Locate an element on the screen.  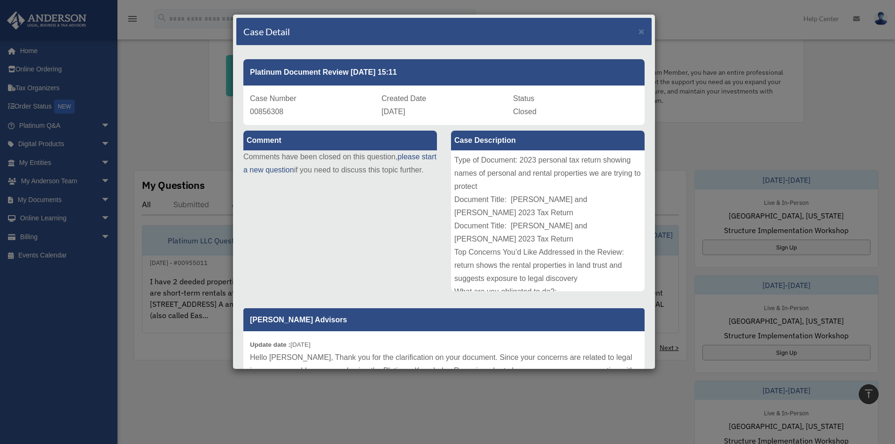
span: Closed is located at coordinates (525, 111).